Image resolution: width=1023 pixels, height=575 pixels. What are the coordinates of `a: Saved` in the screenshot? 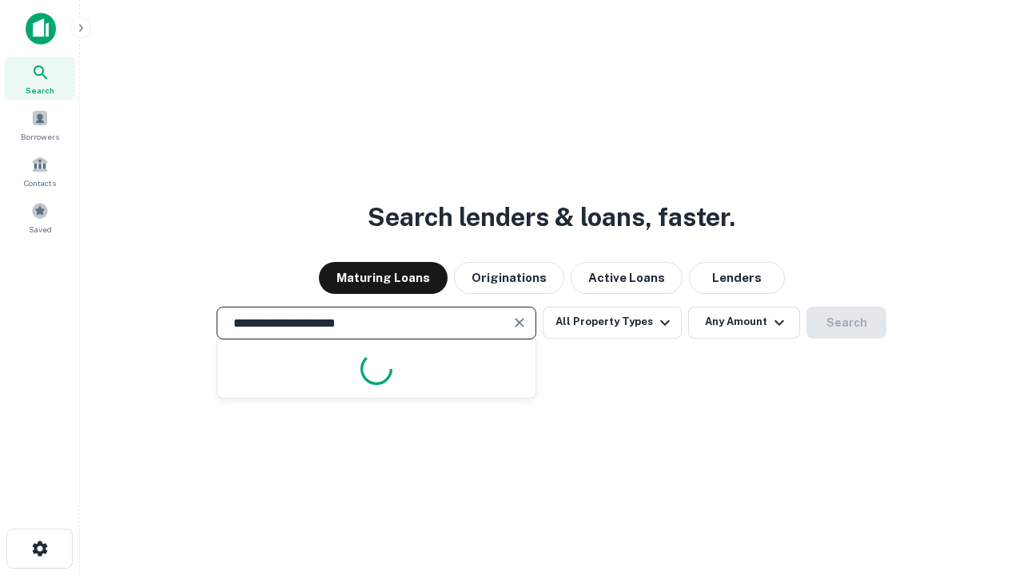 It's located at (40, 217).